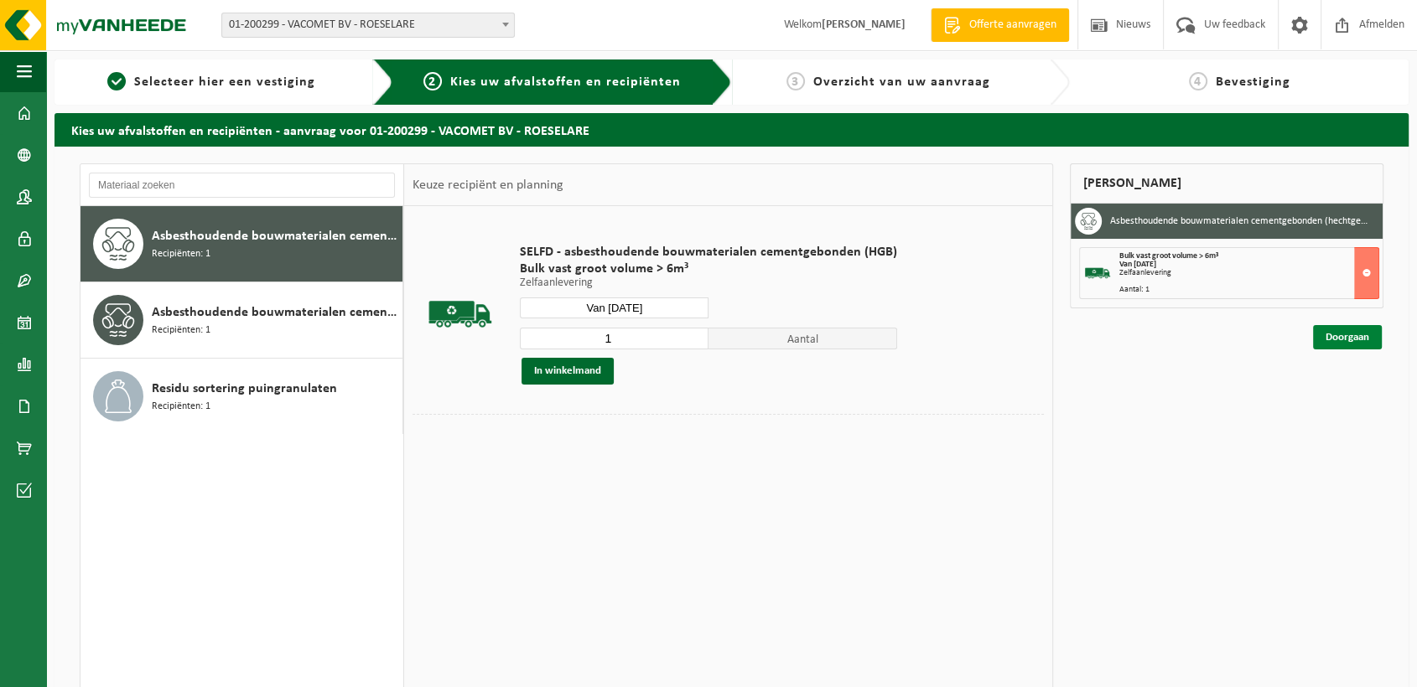  Describe the element at coordinates (1240, 221) in the screenshot. I see `h3: Asbesthoudende bouwmaterialen cementgebonden (hechtgebonden)` at that location.